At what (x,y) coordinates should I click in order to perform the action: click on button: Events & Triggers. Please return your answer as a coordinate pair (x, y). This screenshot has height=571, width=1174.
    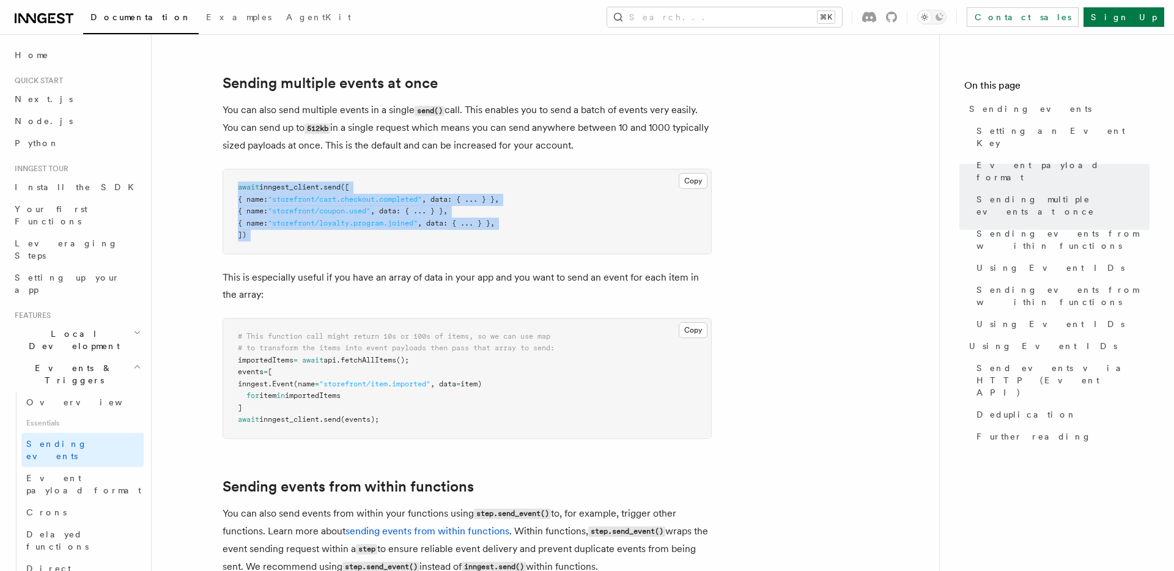
    Looking at the image, I should click on (76, 374).